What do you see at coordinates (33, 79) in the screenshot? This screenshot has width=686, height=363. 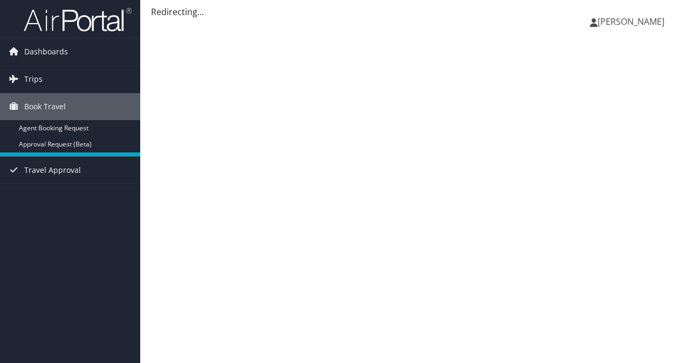 I see `span: Trips` at bounding box center [33, 79].